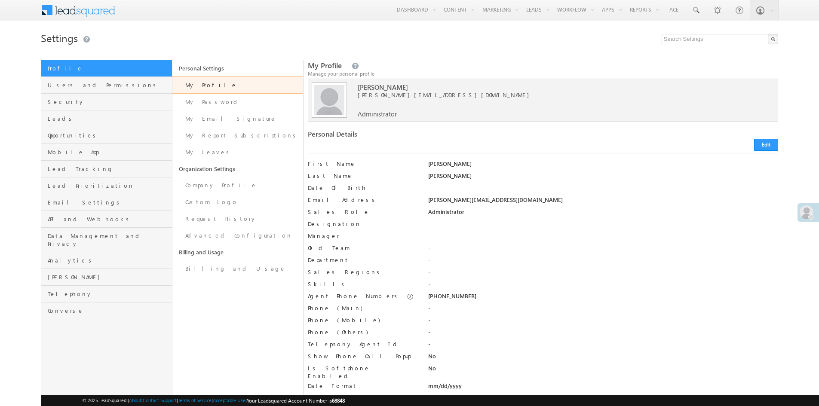 This screenshot has height=406, width=819. What do you see at coordinates (603, 388) in the screenshot?
I see `div: mm/dd/yyyy` at bounding box center [603, 388].